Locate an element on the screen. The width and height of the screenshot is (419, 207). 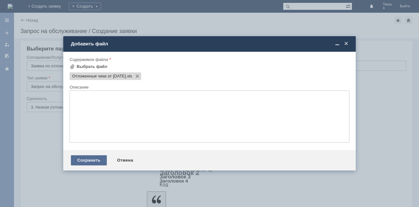
div: Выбрать файл is located at coordinates (92, 67).